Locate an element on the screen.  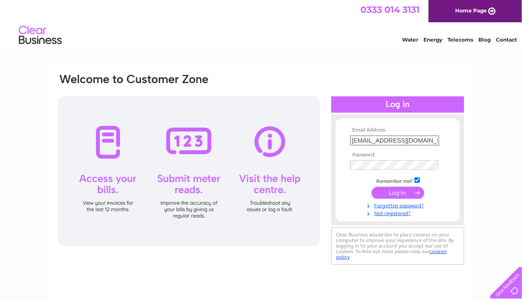
th: Password: is located at coordinates (398, 155).